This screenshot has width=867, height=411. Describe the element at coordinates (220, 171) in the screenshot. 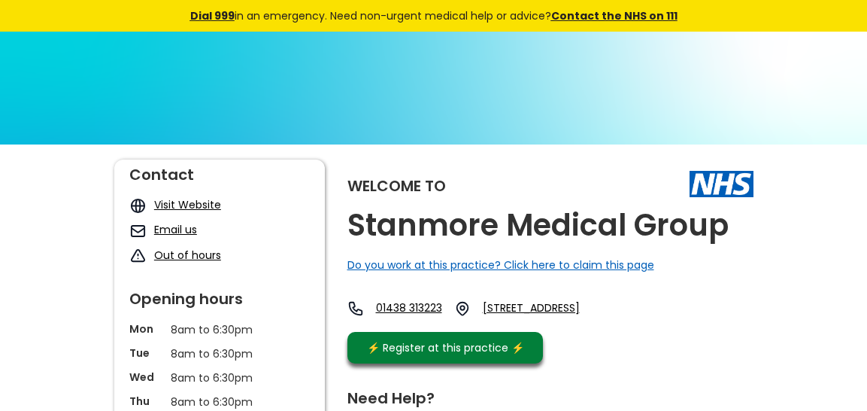

I see `div: Contact` at that location.